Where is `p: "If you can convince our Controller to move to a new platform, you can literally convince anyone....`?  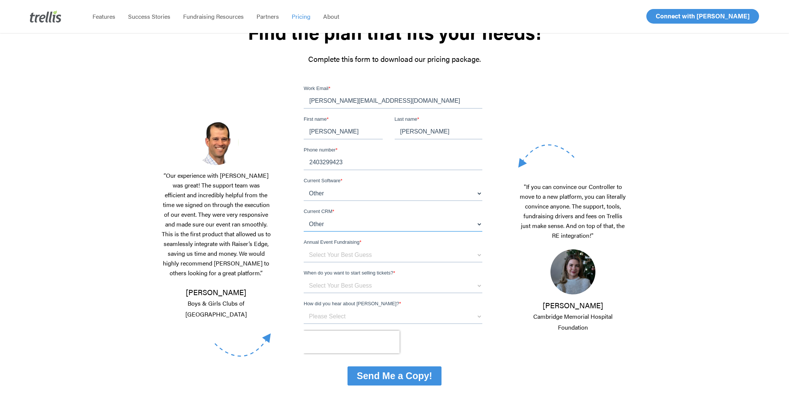 p: "If you can convince our Controller to move to a new platform, you can literally convince anyone.... is located at coordinates (573, 215).